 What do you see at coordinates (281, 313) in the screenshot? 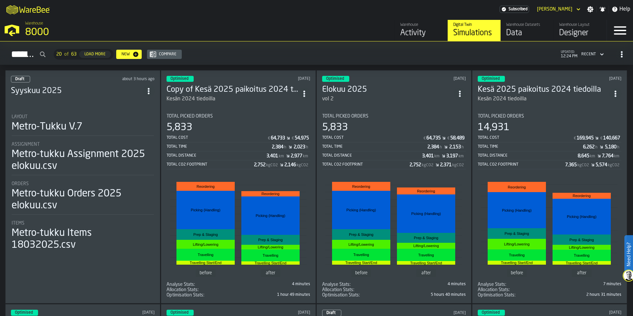
I see `div: Updated: 5/7/2025, 9:30:21 AM Created: 3/20/2025, 10:56:32 AM` at bounding box center [281, 313].